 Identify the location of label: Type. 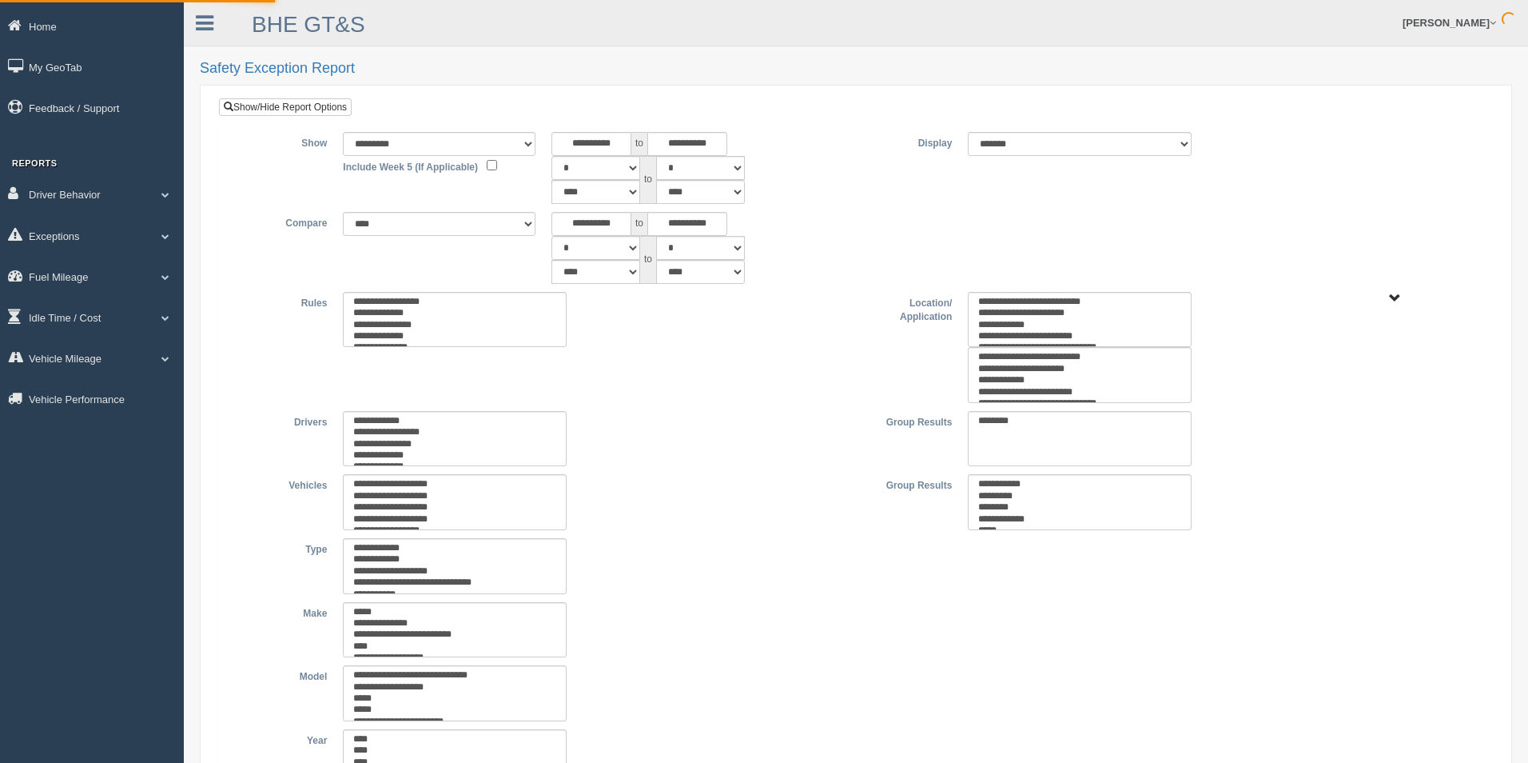
(283, 548).